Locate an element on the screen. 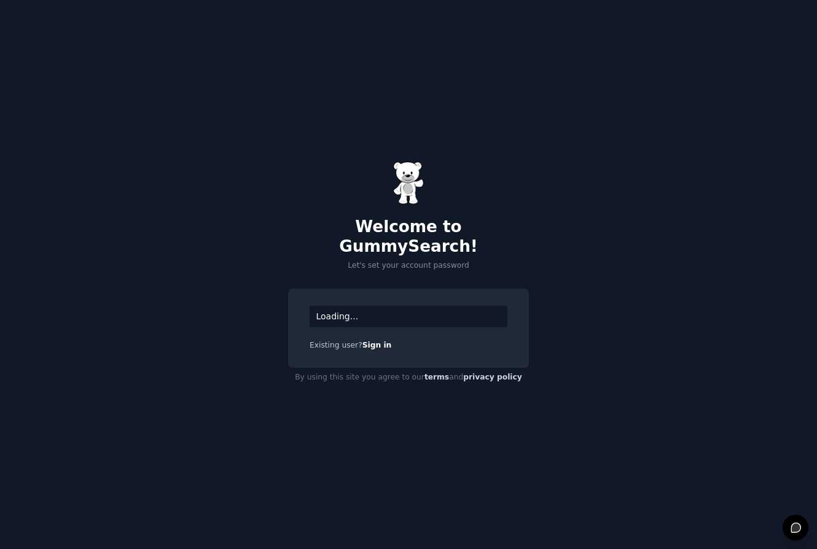 Image resolution: width=817 pixels, height=549 pixels. span: Existing user? is located at coordinates (336, 345).